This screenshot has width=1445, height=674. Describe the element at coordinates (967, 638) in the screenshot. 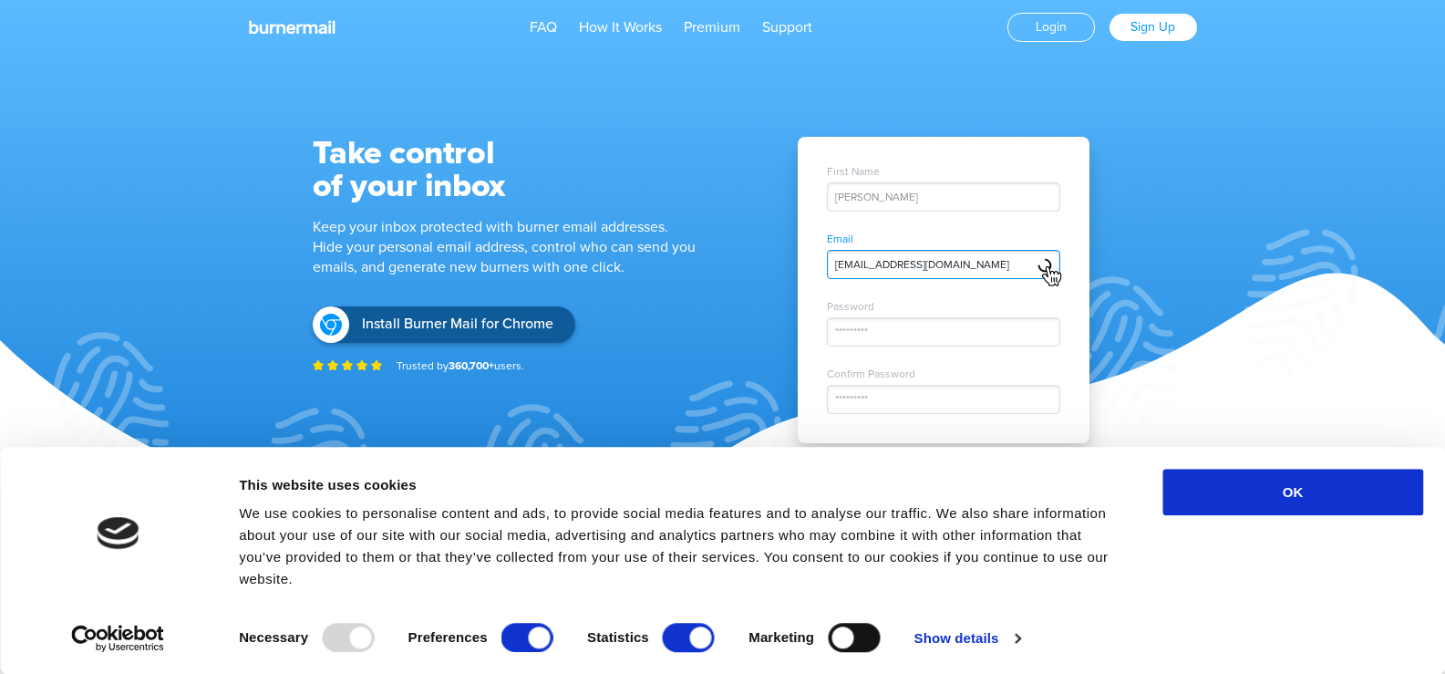

I see `a: Show details` at that location.